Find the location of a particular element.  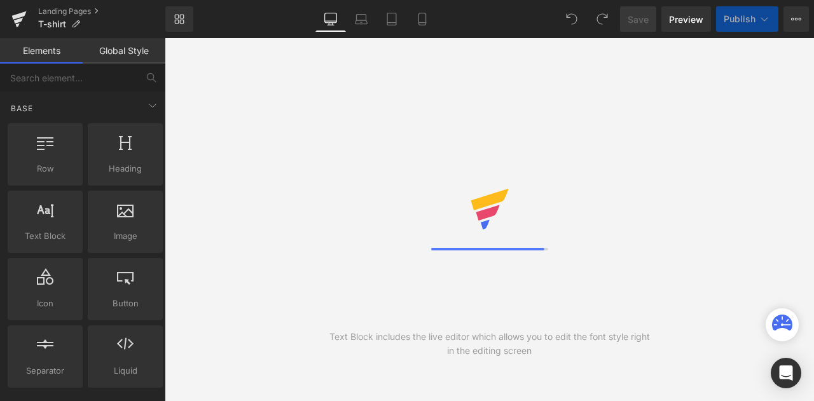

span: Heading is located at coordinates (125, 169).